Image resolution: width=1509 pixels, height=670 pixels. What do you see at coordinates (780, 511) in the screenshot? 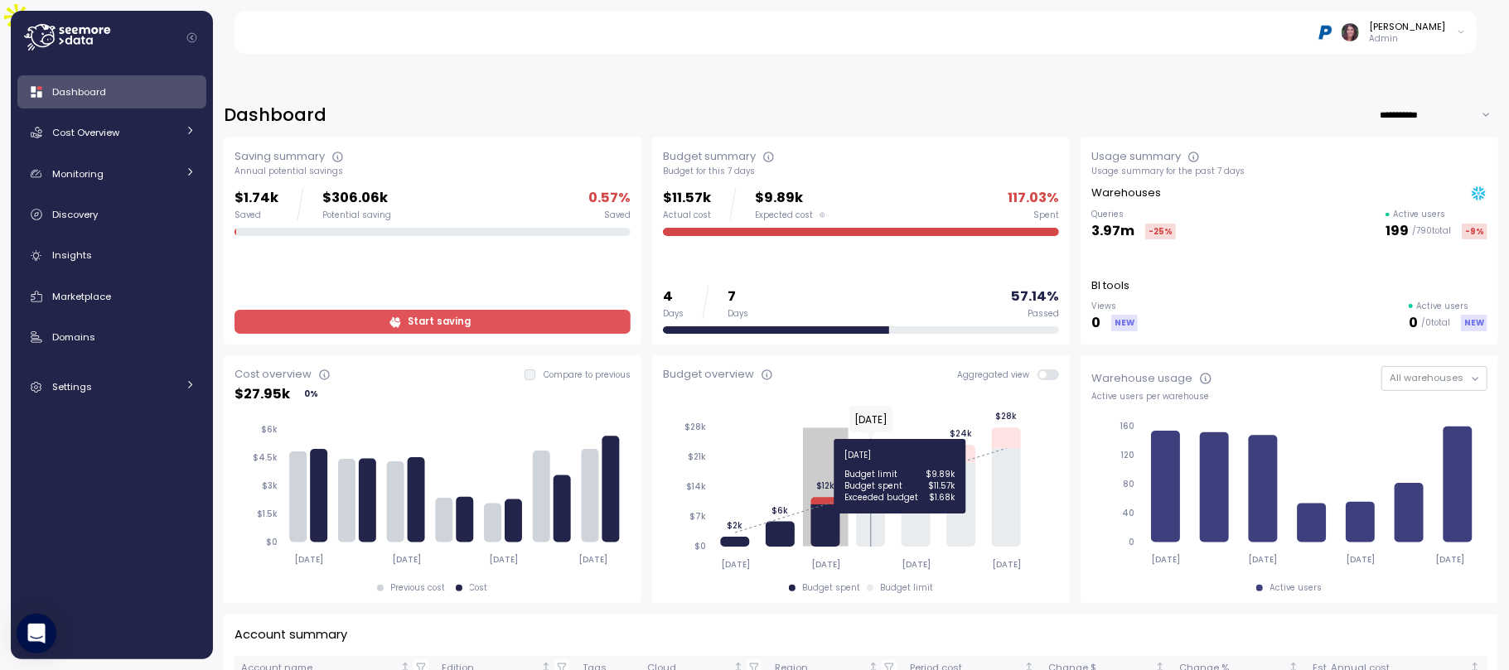
I see `tspan: $6k` at bounding box center [780, 511].